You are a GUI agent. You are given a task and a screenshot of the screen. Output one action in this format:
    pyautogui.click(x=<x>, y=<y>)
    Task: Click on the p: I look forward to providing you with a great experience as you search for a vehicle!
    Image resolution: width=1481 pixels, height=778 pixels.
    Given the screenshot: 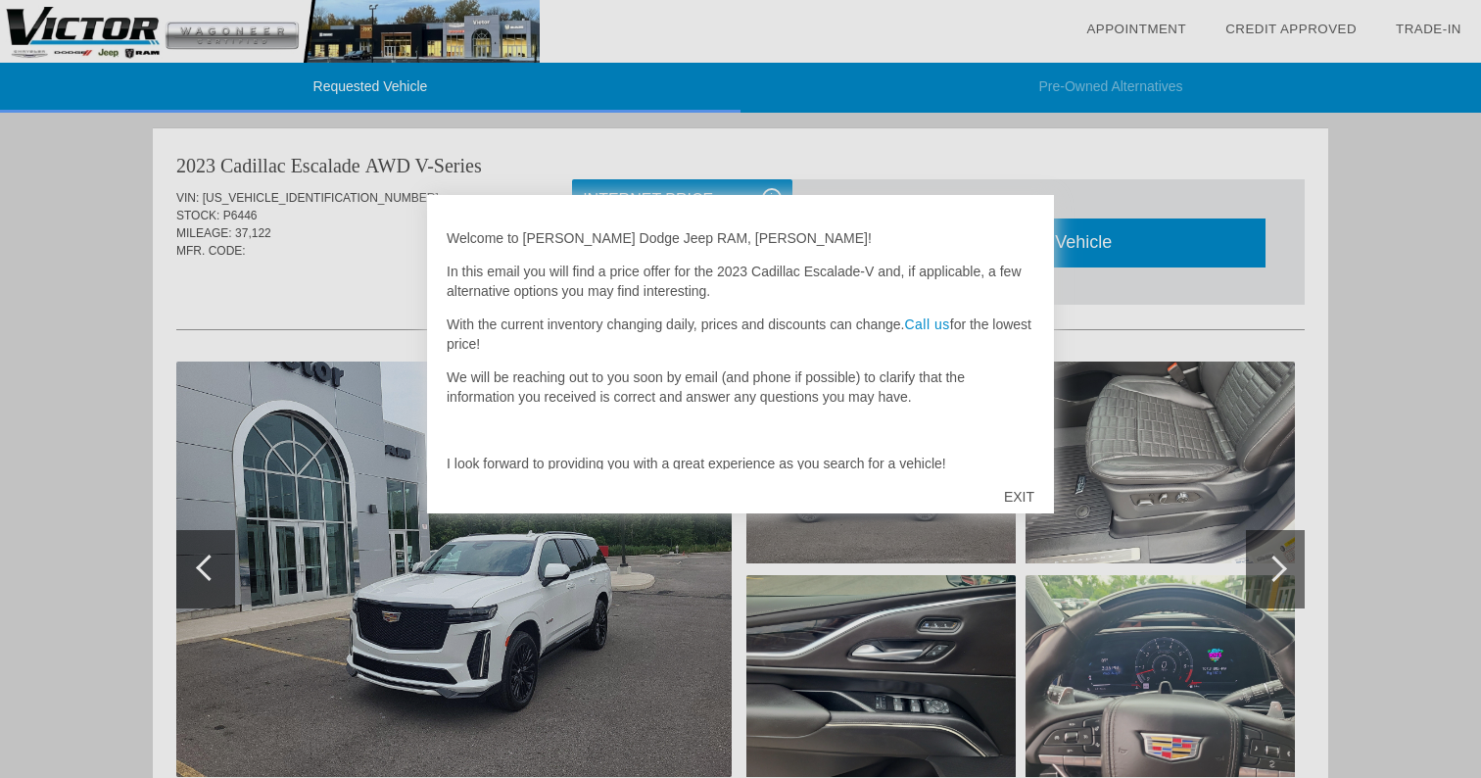 What is the action you would take?
    pyautogui.click(x=741, y=463)
    